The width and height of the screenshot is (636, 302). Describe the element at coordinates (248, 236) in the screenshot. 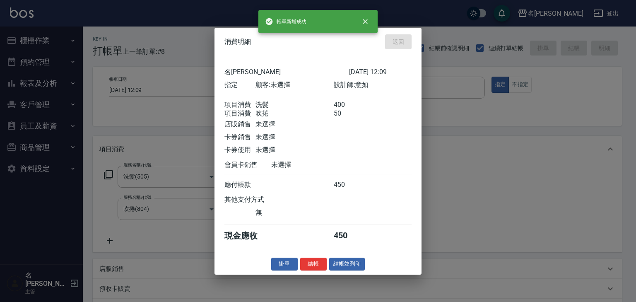

I see `div: 現金應收` at that location.